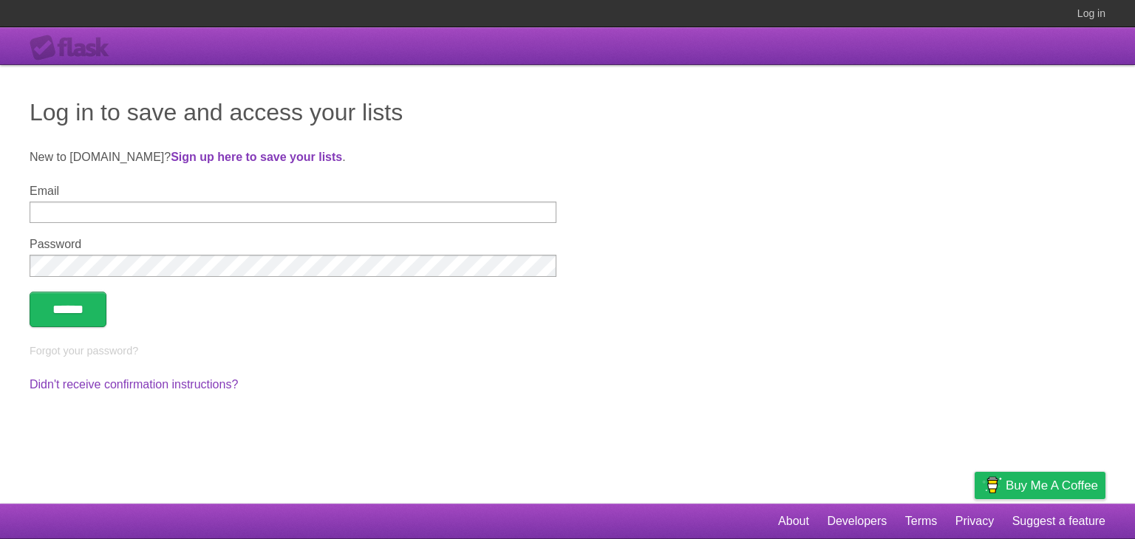 The image size is (1135, 539). I want to click on div: Flask, so click(74, 48).